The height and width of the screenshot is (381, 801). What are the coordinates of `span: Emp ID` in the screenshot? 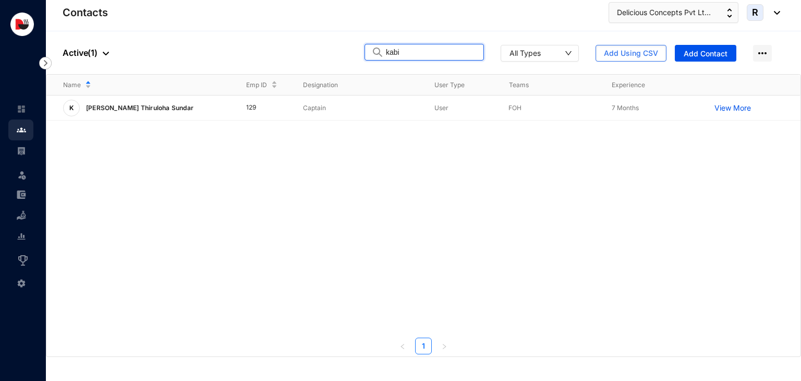 It's located at (257, 85).